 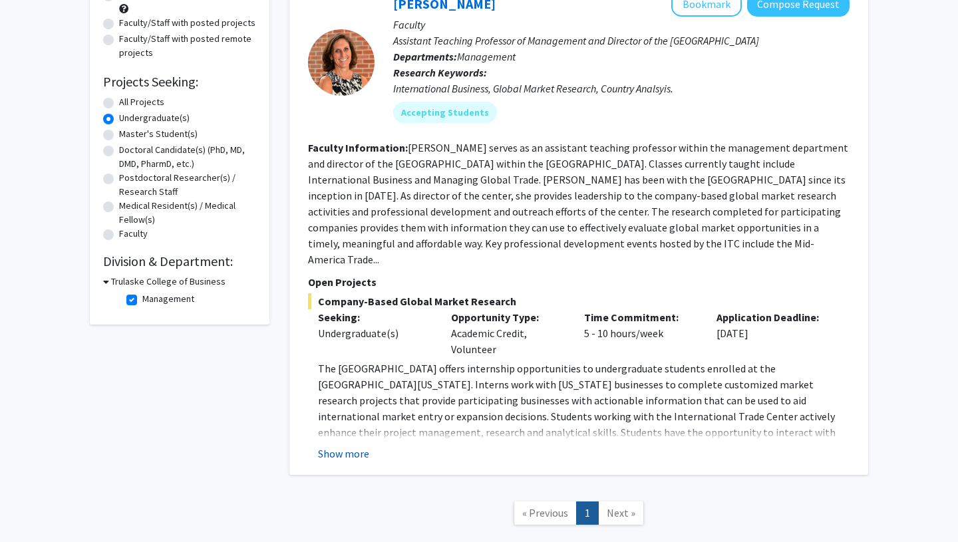 What do you see at coordinates (168, 299) in the screenshot?
I see `label: Management` at bounding box center [168, 299].